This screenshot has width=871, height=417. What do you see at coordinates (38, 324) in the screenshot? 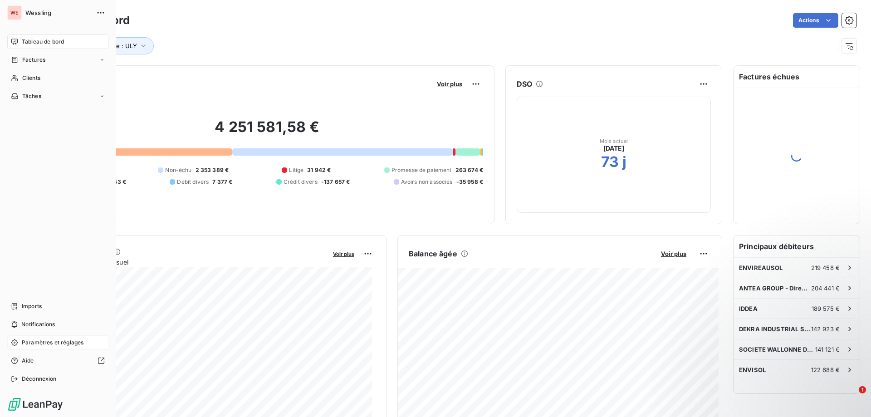
I see `span: Notifications` at bounding box center [38, 324].